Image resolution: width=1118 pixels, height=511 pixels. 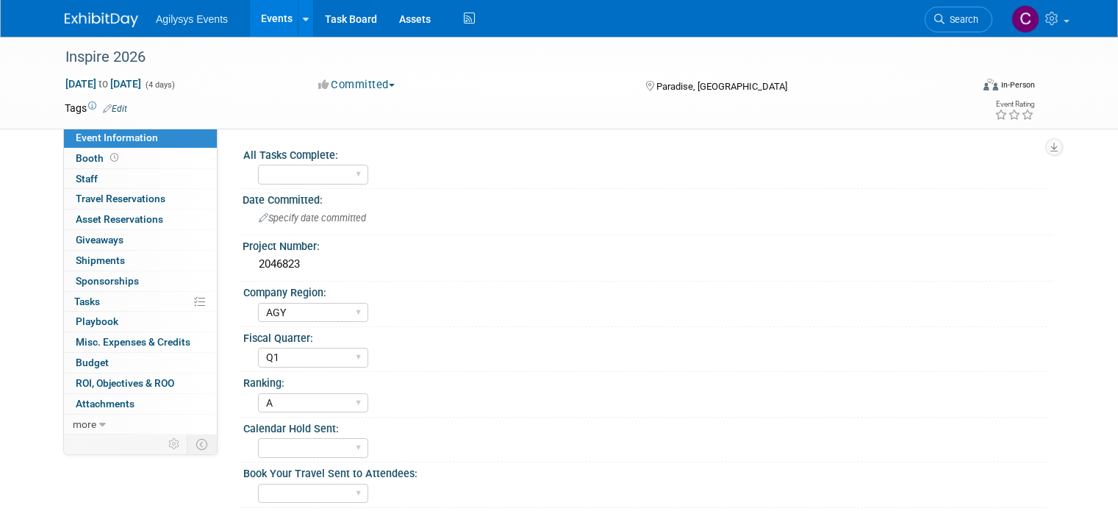 What do you see at coordinates (87, 301) in the screenshot?
I see `span: Tasks` at bounding box center [87, 301].